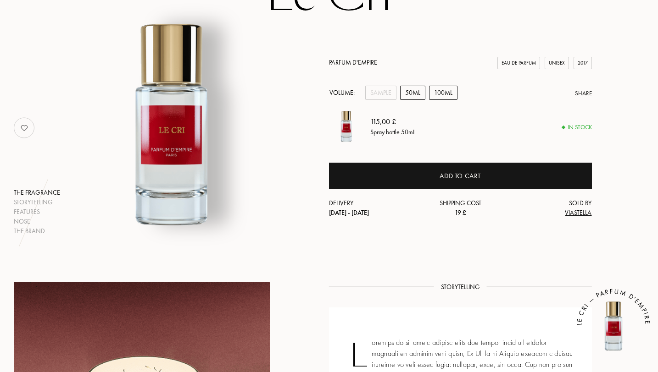 This screenshot has width=658, height=372. Describe the element at coordinates (381, 93) in the screenshot. I see `div: Sample` at that location.